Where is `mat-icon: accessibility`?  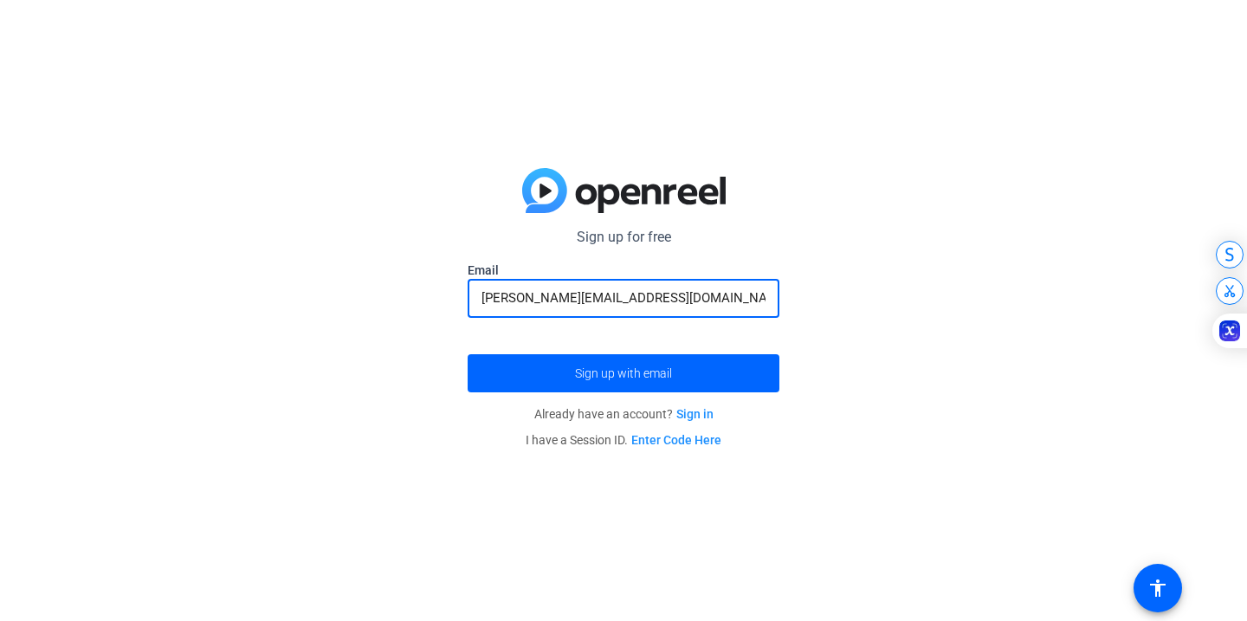
mat-icon: accessibility is located at coordinates (1158, 588).